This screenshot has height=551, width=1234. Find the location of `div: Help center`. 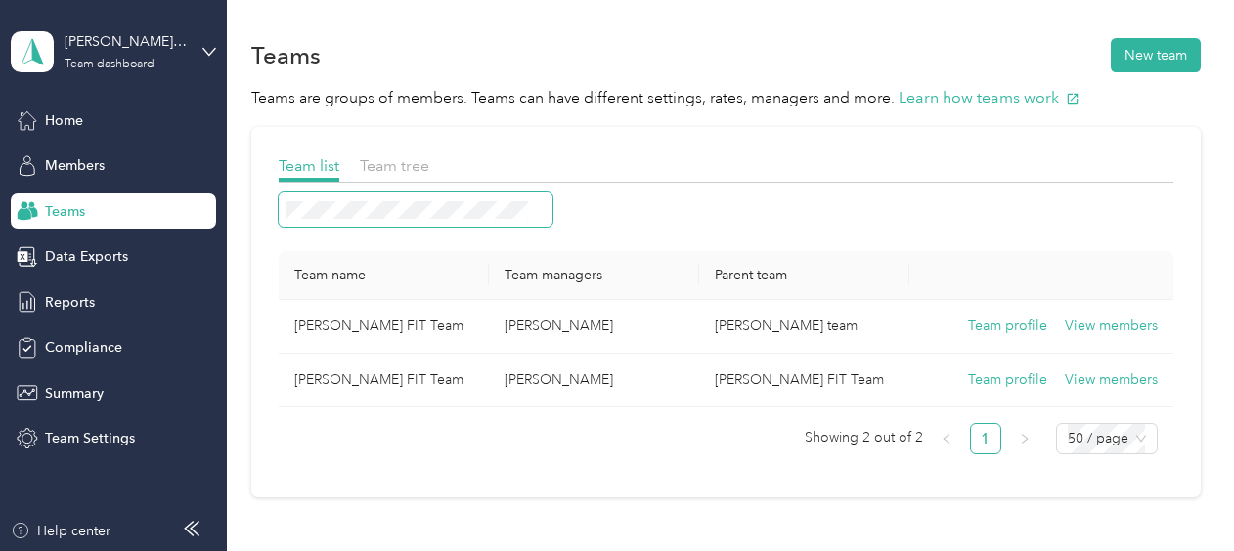

div: Help center is located at coordinates (61, 531).